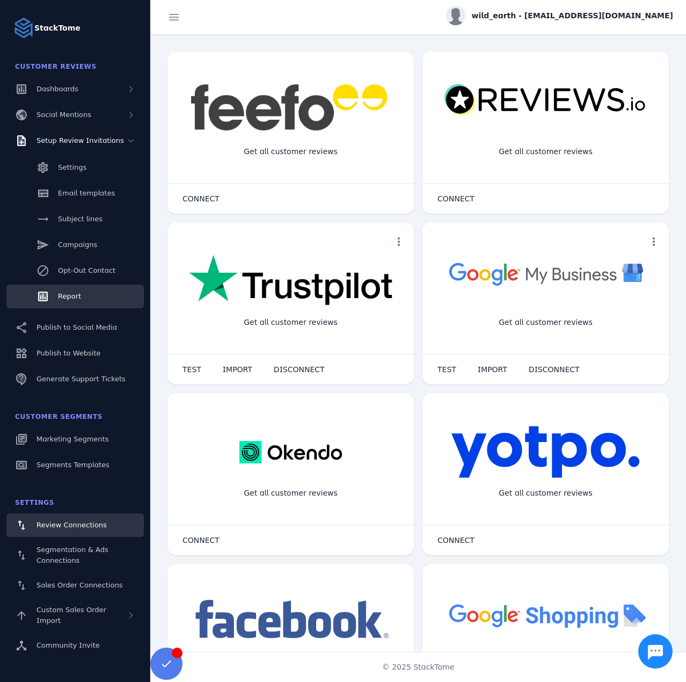 This screenshot has width=686, height=682. Describe the element at coordinates (71, 615) in the screenshot. I see `span: Custom Sales Order Import` at that location.